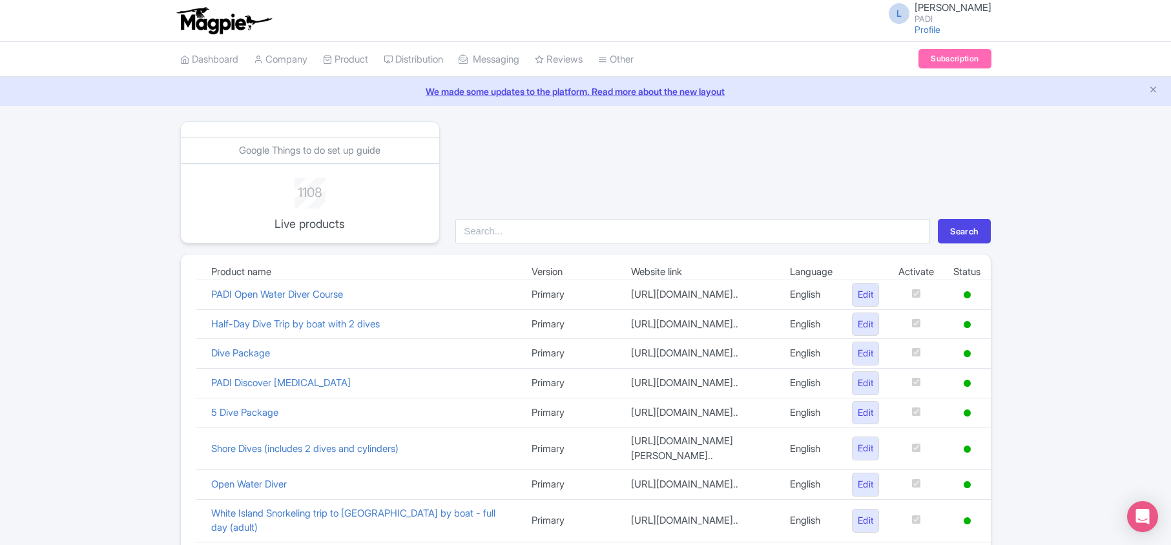 This screenshot has width=1171, height=545. I want to click on a: Subscription, so click(954, 59).